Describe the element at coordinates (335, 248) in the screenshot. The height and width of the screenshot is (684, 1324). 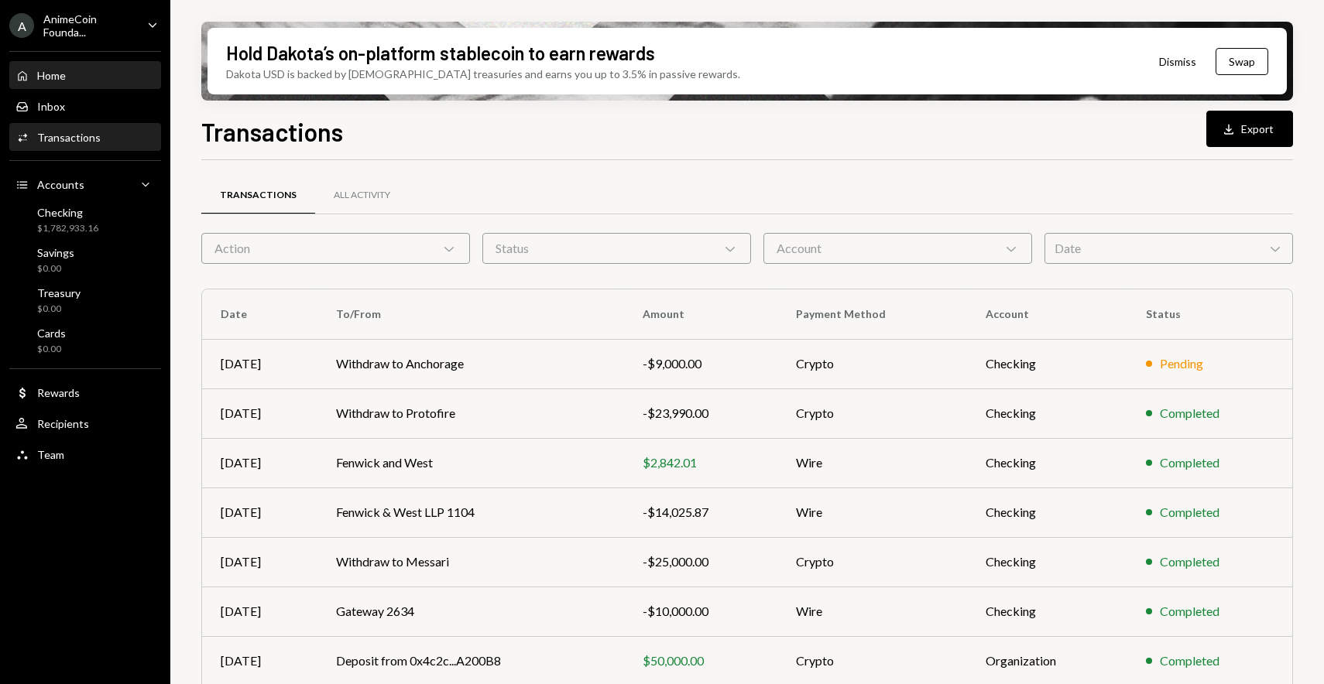
I see `div: Action` at that location.